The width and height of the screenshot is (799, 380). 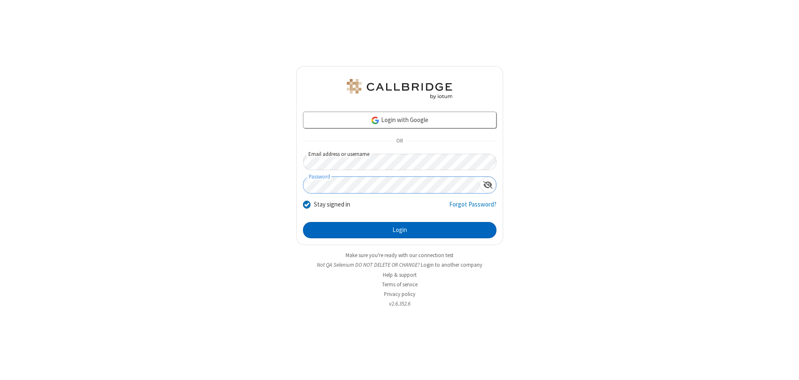 I want to click on input: Password, so click(x=392, y=185).